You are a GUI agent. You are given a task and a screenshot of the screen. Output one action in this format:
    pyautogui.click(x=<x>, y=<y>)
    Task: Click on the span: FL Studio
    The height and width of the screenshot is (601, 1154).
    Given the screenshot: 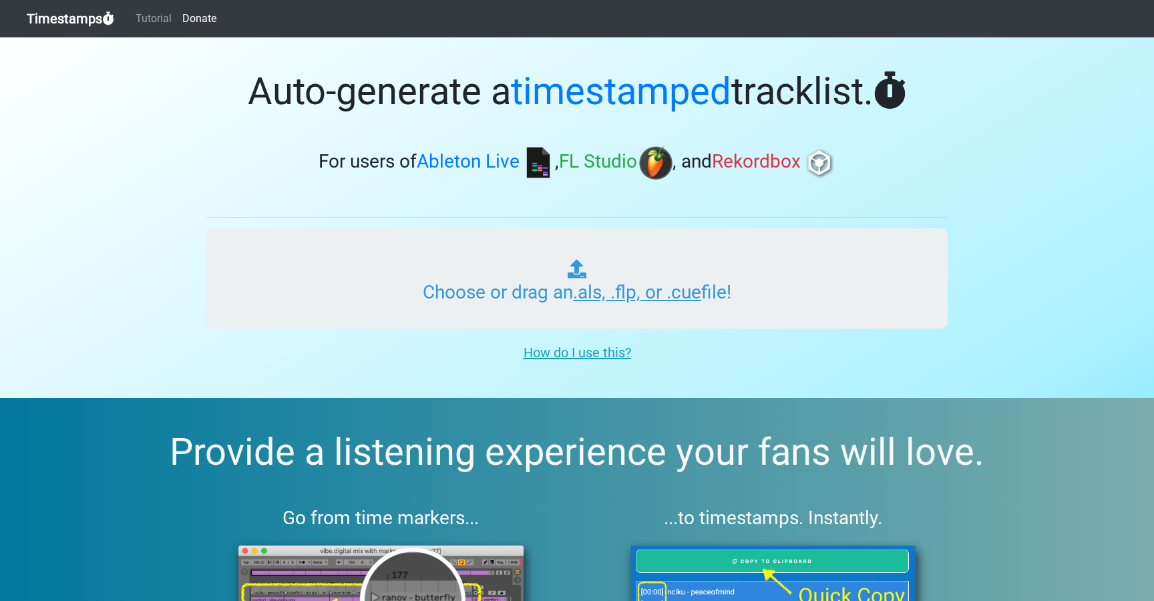 What is the action you would take?
    pyautogui.click(x=597, y=162)
    